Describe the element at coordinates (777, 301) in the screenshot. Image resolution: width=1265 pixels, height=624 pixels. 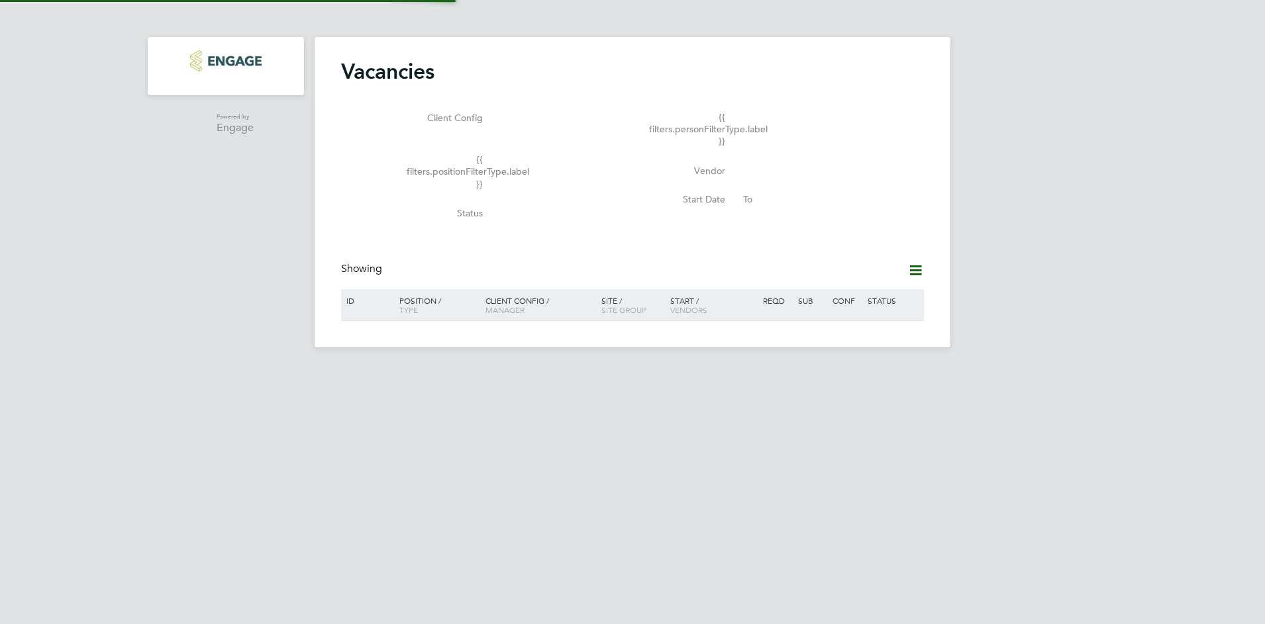
I see `div: Reqd` at that location.